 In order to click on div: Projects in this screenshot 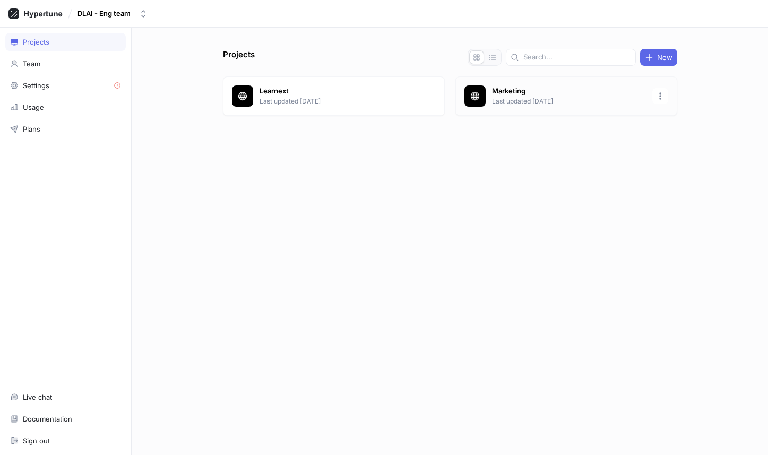, I will do `click(36, 42)`.